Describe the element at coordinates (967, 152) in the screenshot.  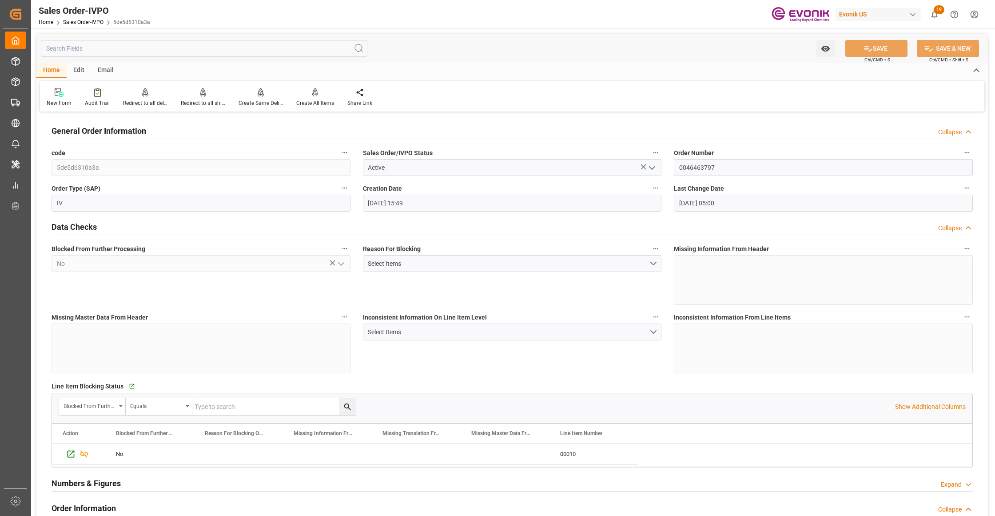
I see `button: Order Number` at that location.